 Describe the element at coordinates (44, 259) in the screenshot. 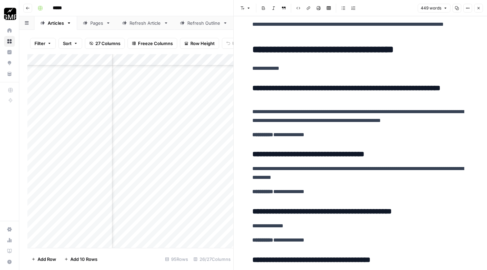

I see `button: Add Row` at that location.